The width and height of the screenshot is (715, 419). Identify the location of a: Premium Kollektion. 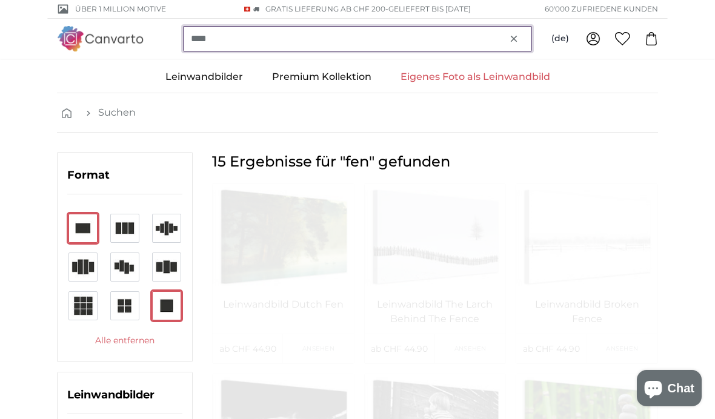
(322, 77).